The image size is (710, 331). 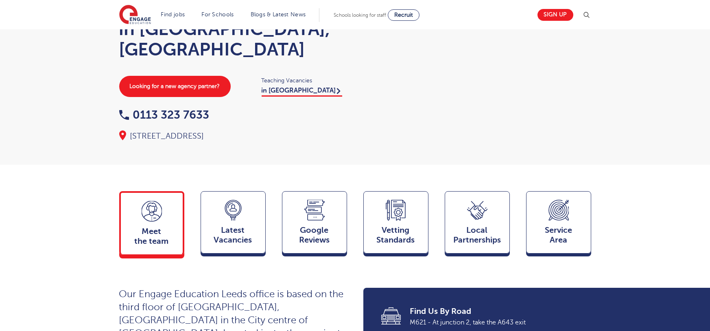 What do you see at coordinates (152, 236) in the screenshot?
I see `span: Meet the team` at bounding box center [152, 236].